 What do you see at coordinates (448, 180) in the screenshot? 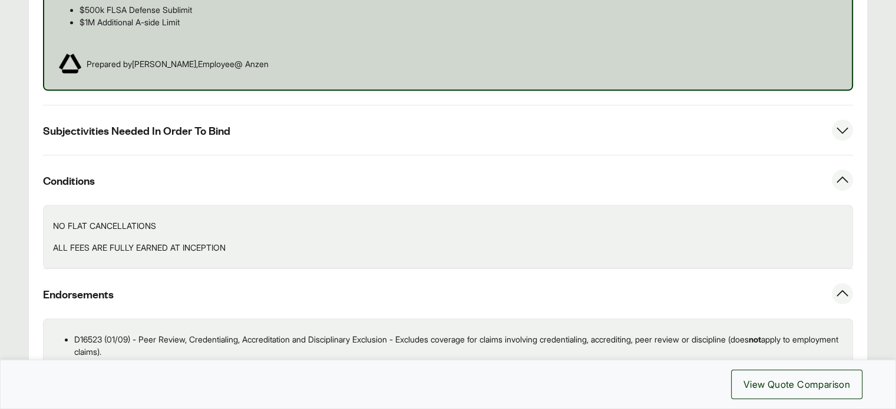
I see `button: Conditions` at bounding box center [448, 180].